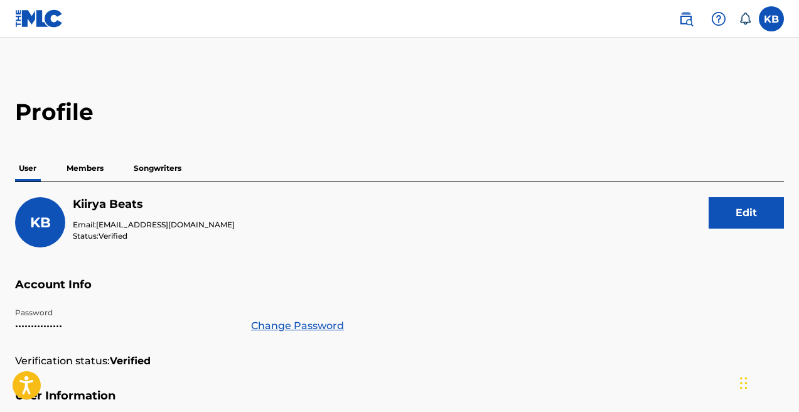 Image resolution: width=799 pixels, height=412 pixels. I want to click on div: User Menu, so click(771, 19).